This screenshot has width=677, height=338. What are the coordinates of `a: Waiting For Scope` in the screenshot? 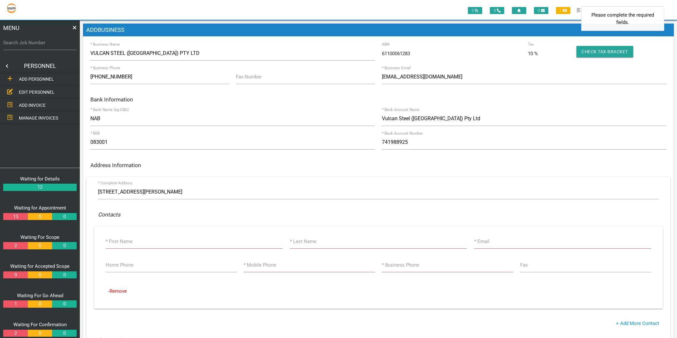 It's located at (40, 237).